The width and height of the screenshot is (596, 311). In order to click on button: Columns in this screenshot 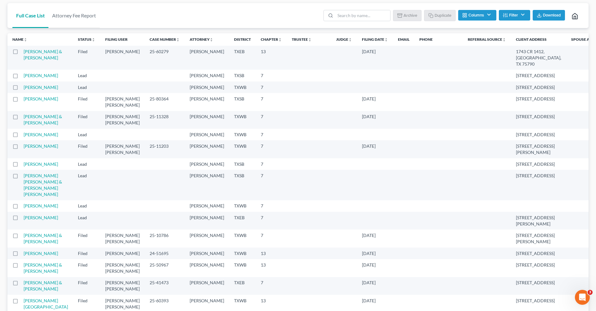, I will do `click(477, 15)`.